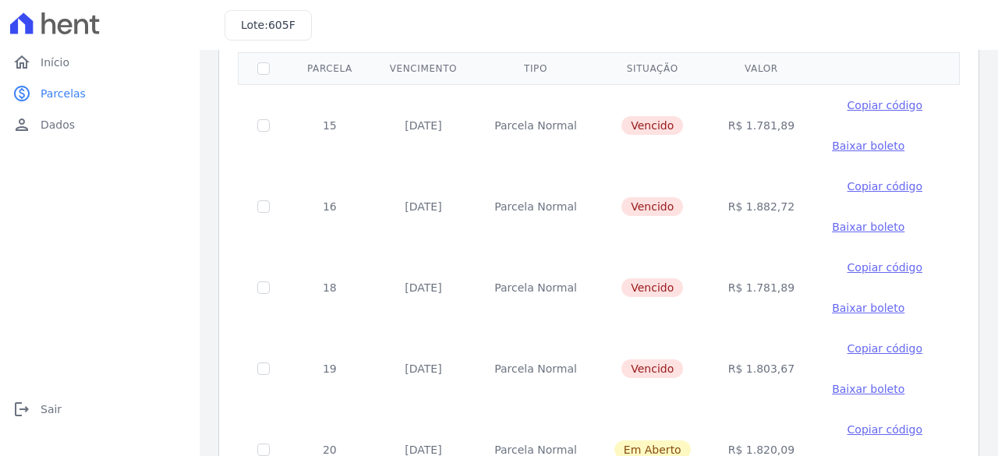  What do you see at coordinates (761, 68) in the screenshot?
I see `th: Valor` at bounding box center [761, 68].